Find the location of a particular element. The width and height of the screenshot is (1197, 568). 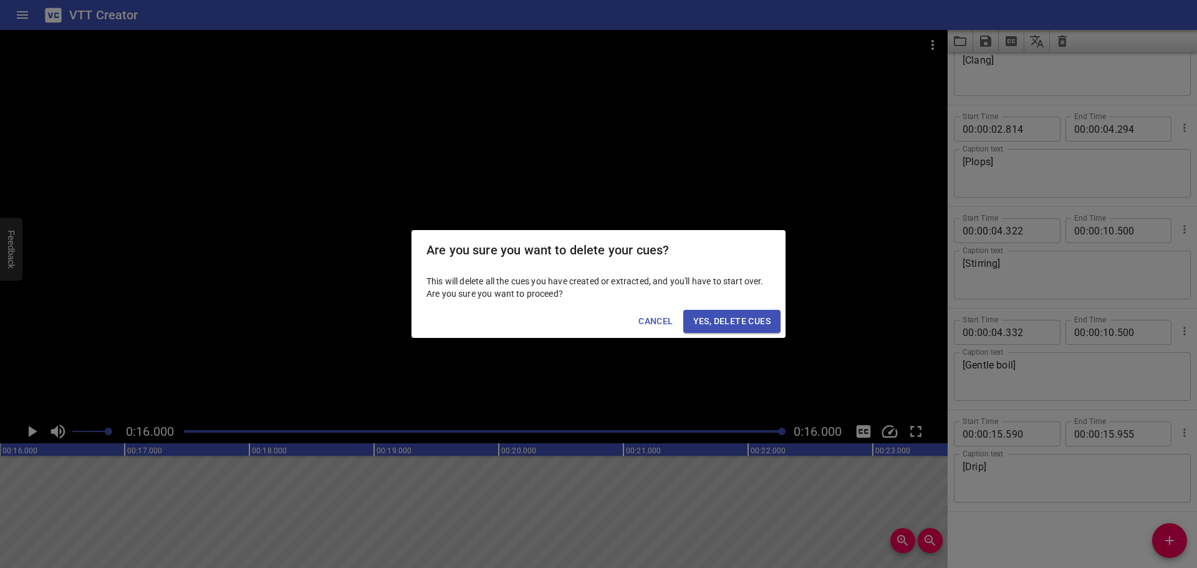

h2: Are you sure you want to delete your cues? is located at coordinates (599, 250).